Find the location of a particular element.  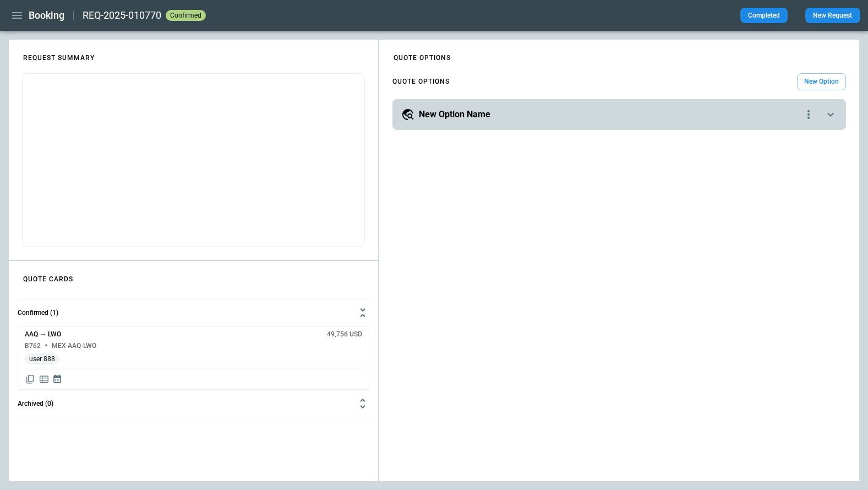

h4: REQUEST SUMMARY is located at coordinates (59, 54).